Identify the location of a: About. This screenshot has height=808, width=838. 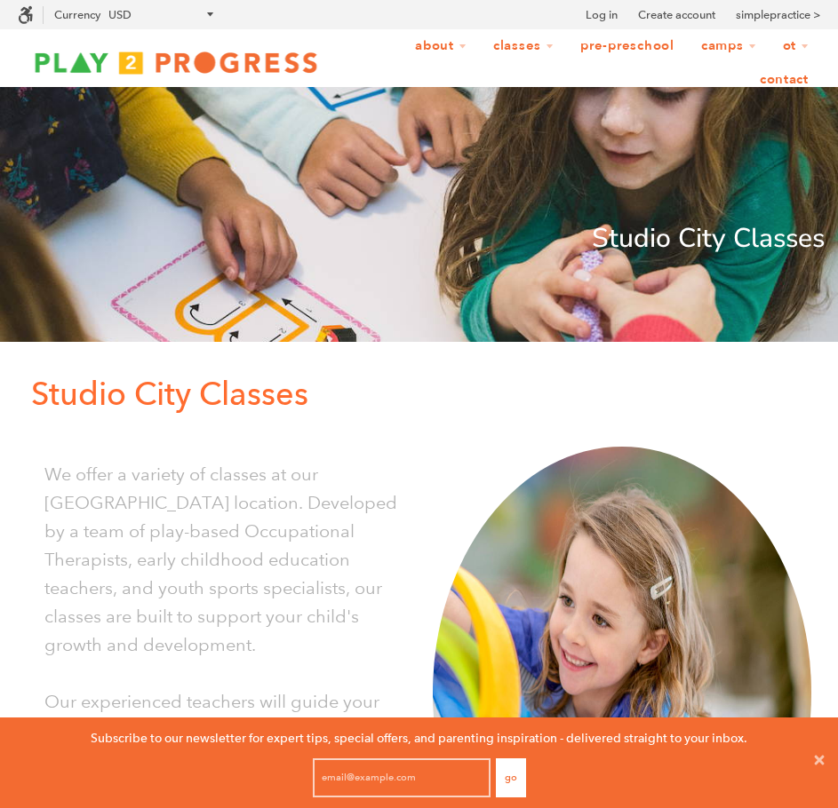
(441, 46).